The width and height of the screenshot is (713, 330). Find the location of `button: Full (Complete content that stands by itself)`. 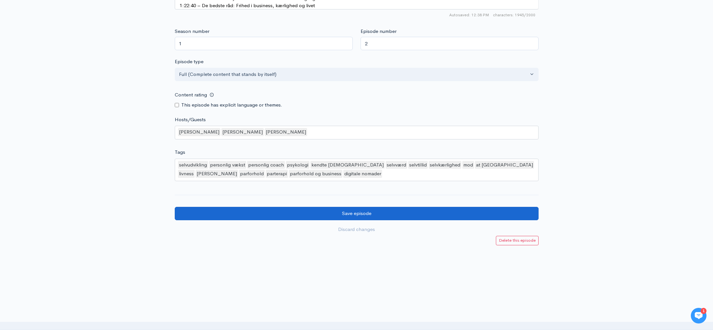

button: Full (Complete content that stands by itself) is located at coordinates (356, 74).